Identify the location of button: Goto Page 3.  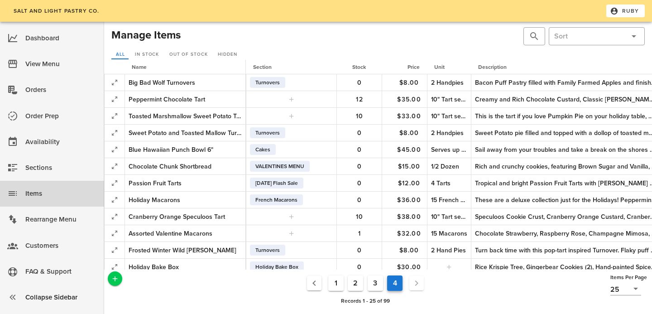
(375, 283).